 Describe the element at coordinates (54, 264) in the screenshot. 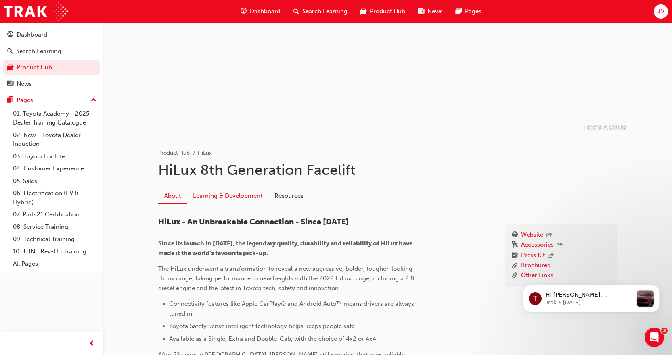

I see `a: All Pages` at that location.